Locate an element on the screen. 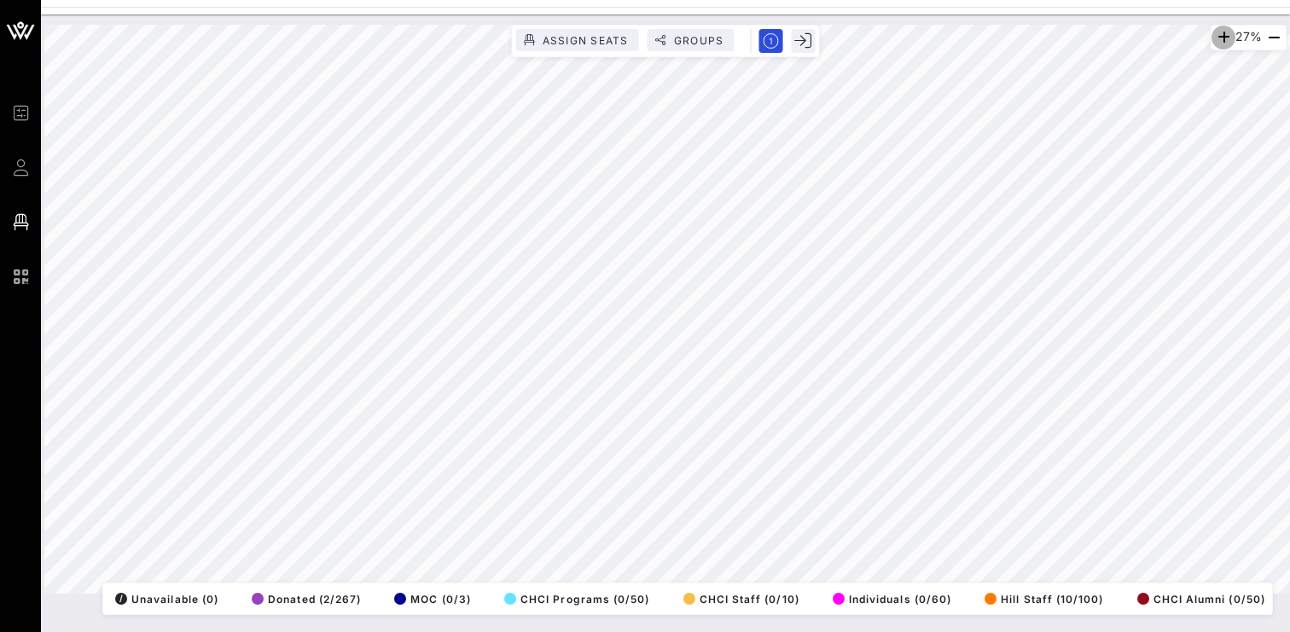 This screenshot has height=632, width=1290. button: /Unavailable (0) is located at coordinates (164, 599).